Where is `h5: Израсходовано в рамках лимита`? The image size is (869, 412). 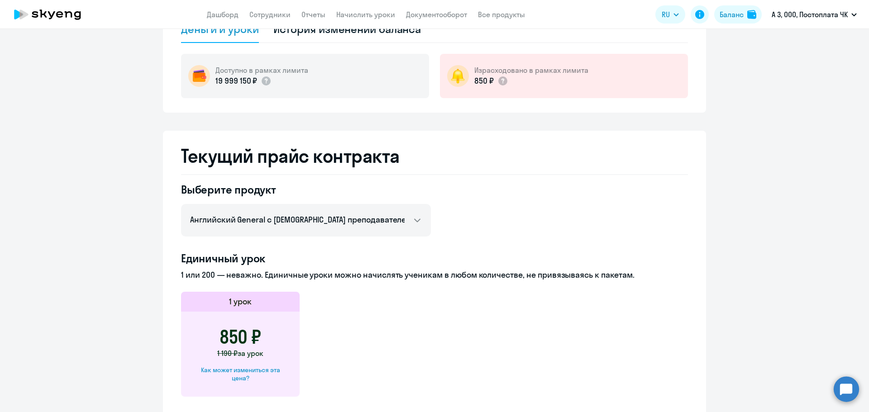 h5: Израсходовано в рамках лимита is located at coordinates (531, 70).